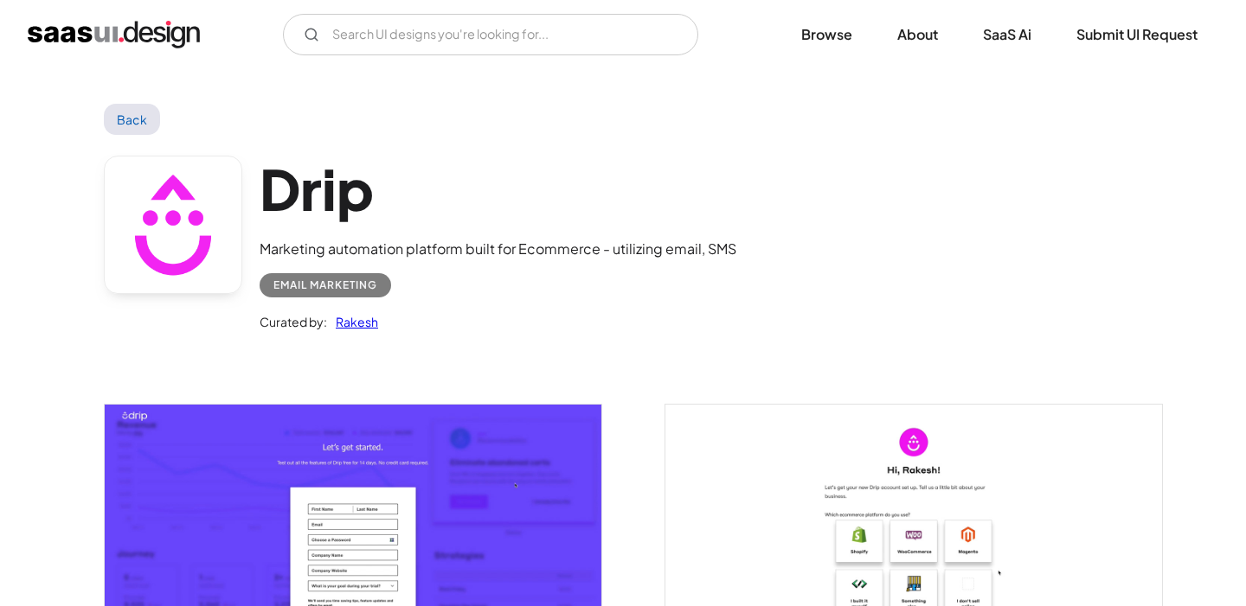  What do you see at coordinates (1007, 35) in the screenshot?
I see `a: SaaS Ai` at bounding box center [1007, 35].